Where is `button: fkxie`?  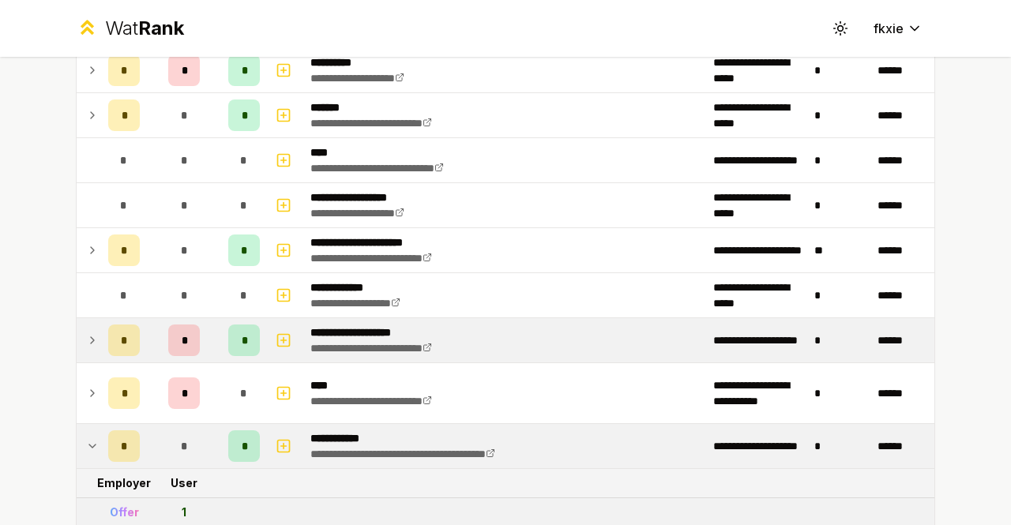
button: fkxie is located at coordinates (898, 28).